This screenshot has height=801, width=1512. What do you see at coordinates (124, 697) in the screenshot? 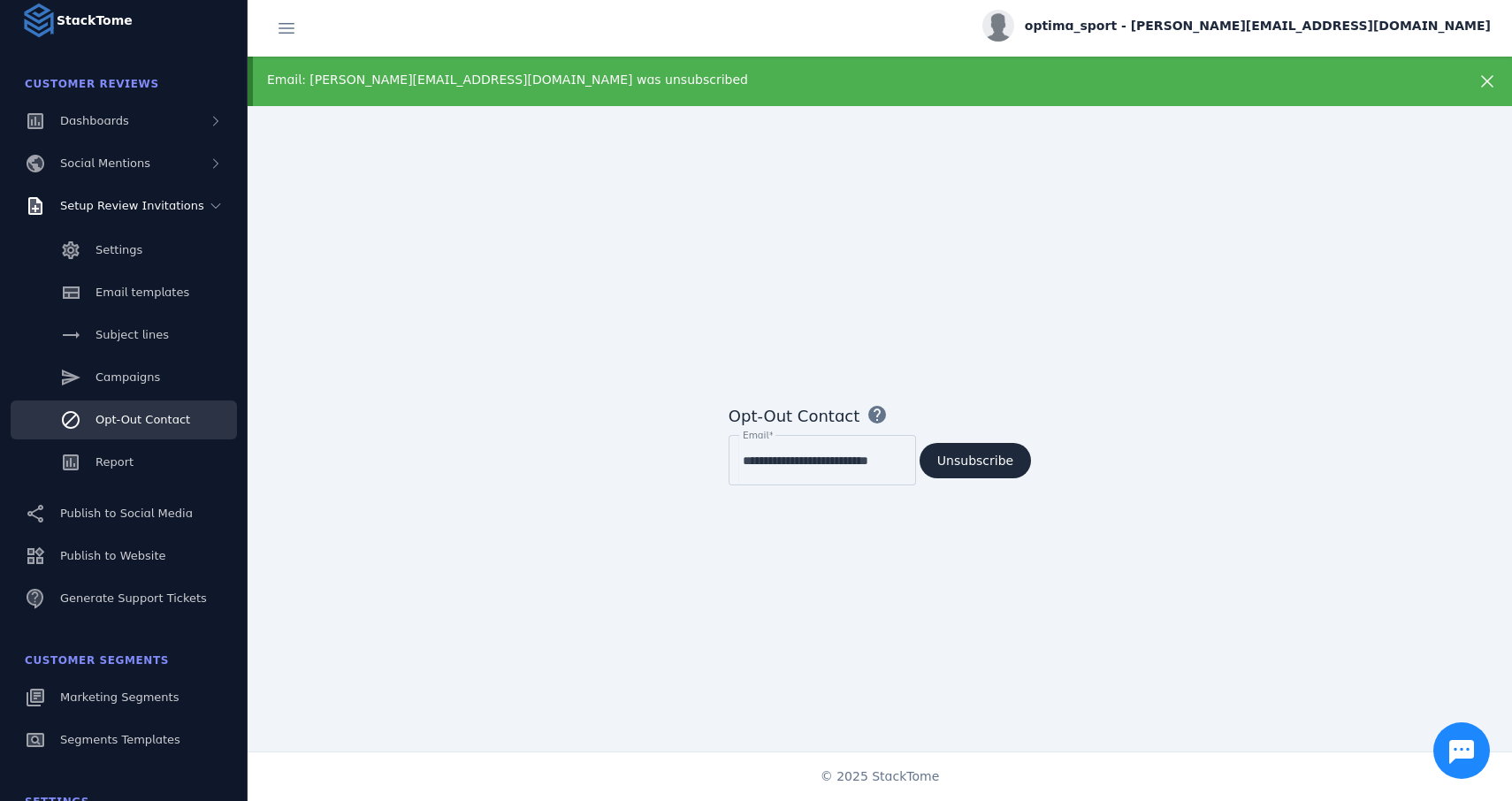
I see `a: Marketing Segments` at bounding box center [124, 697].